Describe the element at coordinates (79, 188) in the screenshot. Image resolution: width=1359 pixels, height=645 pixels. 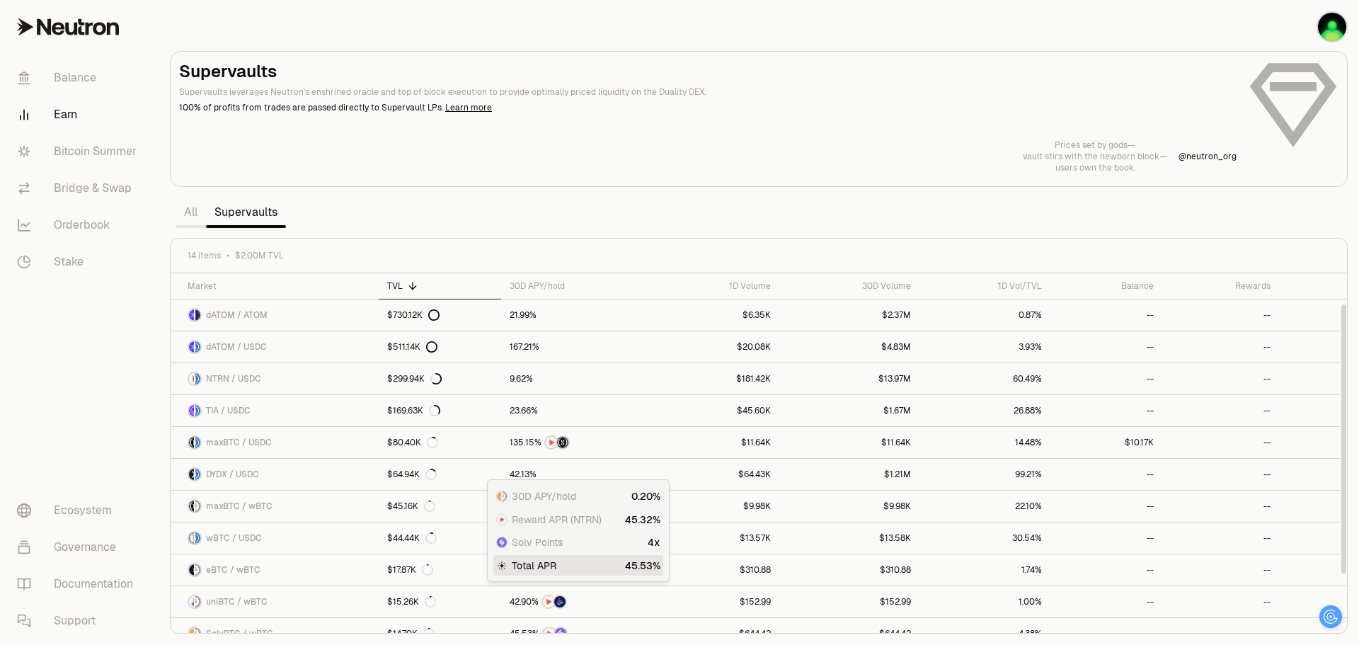
I see `a: Bridge & Swap` at that location.